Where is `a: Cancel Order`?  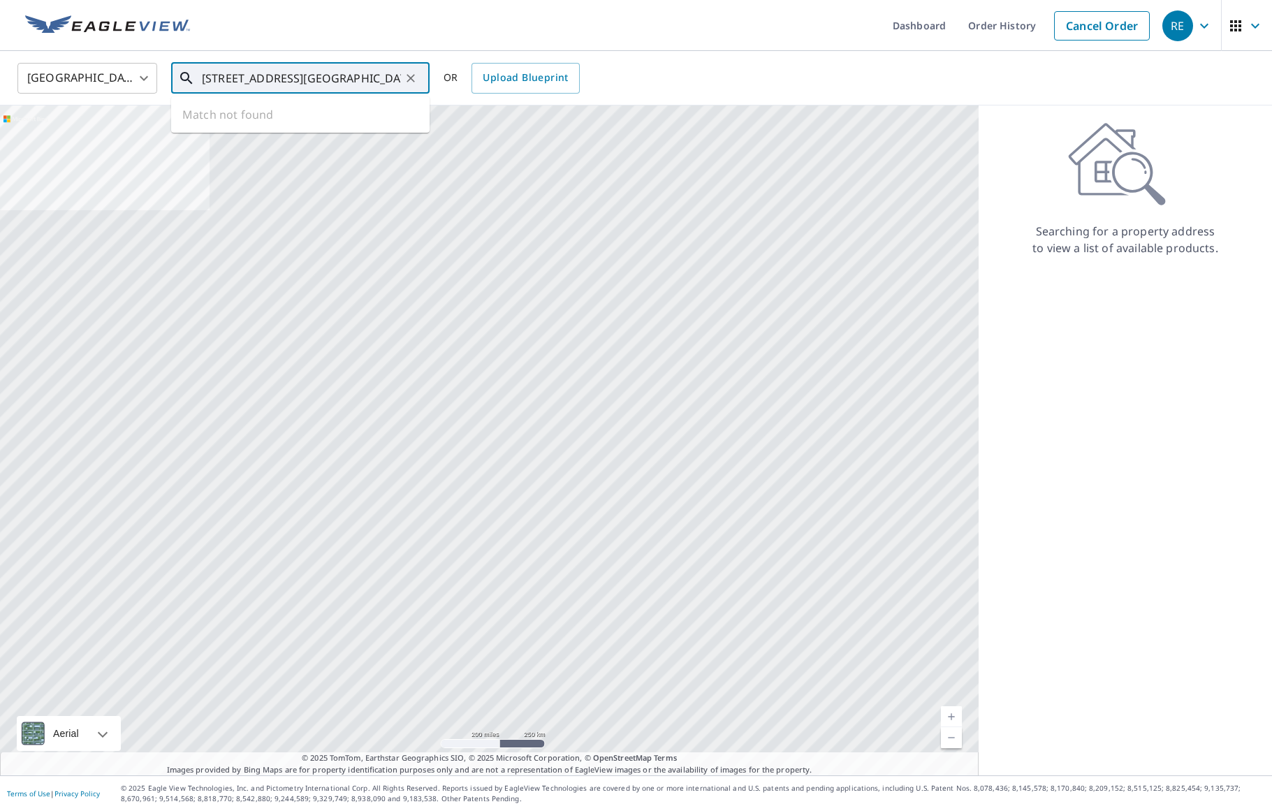 a: Cancel Order is located at coordinates (1102, 26).